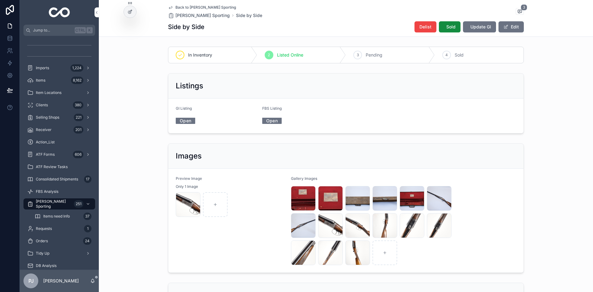 This screenshot has width=593, height=292. I want to click on a: Clients380, so click(59, 105).